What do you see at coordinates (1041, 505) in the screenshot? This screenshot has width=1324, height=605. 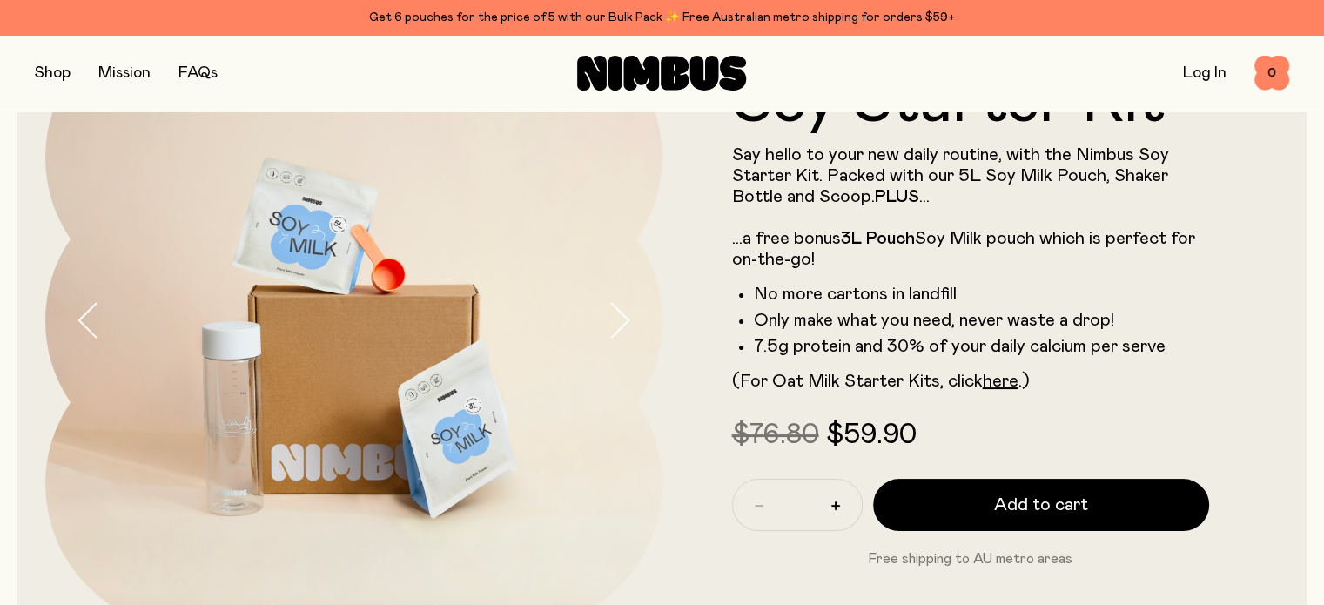 I see `span: Add to cart` at bounding box center [1041, 505].